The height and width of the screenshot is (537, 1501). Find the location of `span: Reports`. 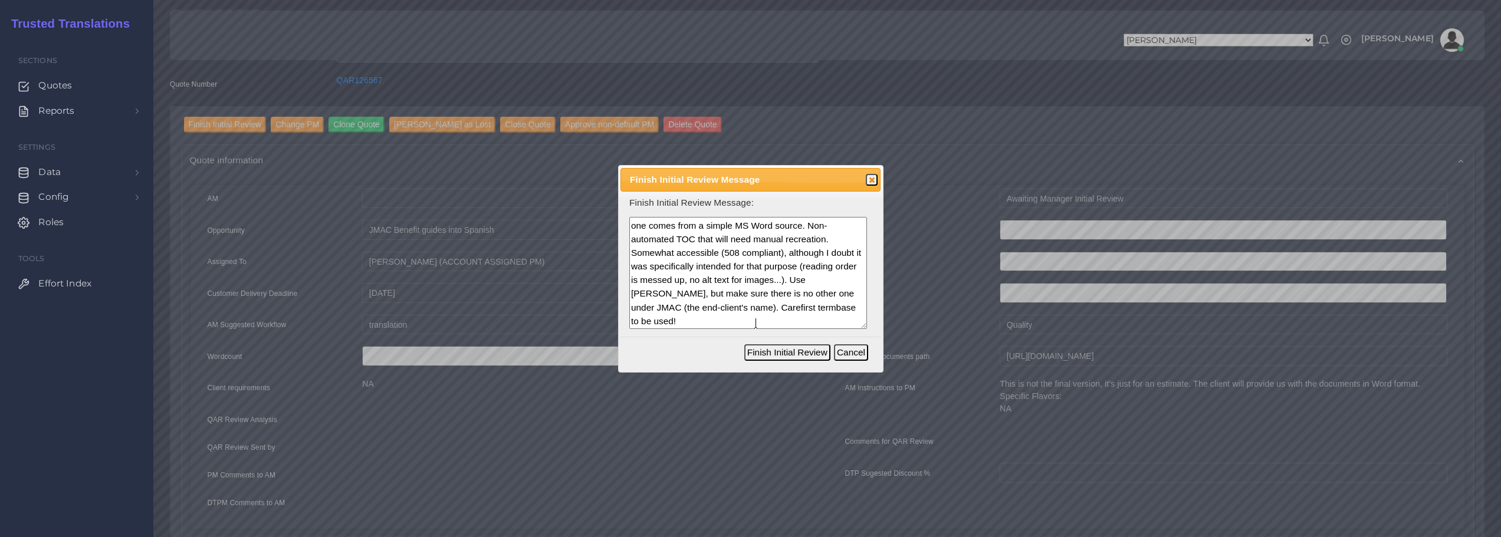

span: Reports is located at coordinates (56, 111).